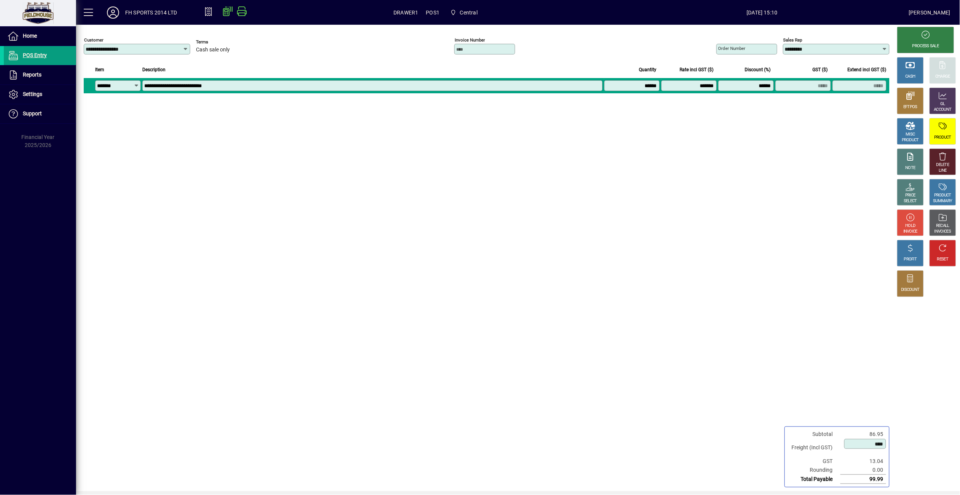 The image size is (960, 495). Describe the element at coordinates (864, 470) in the screenshot. I see `td: 0.00` at that location.